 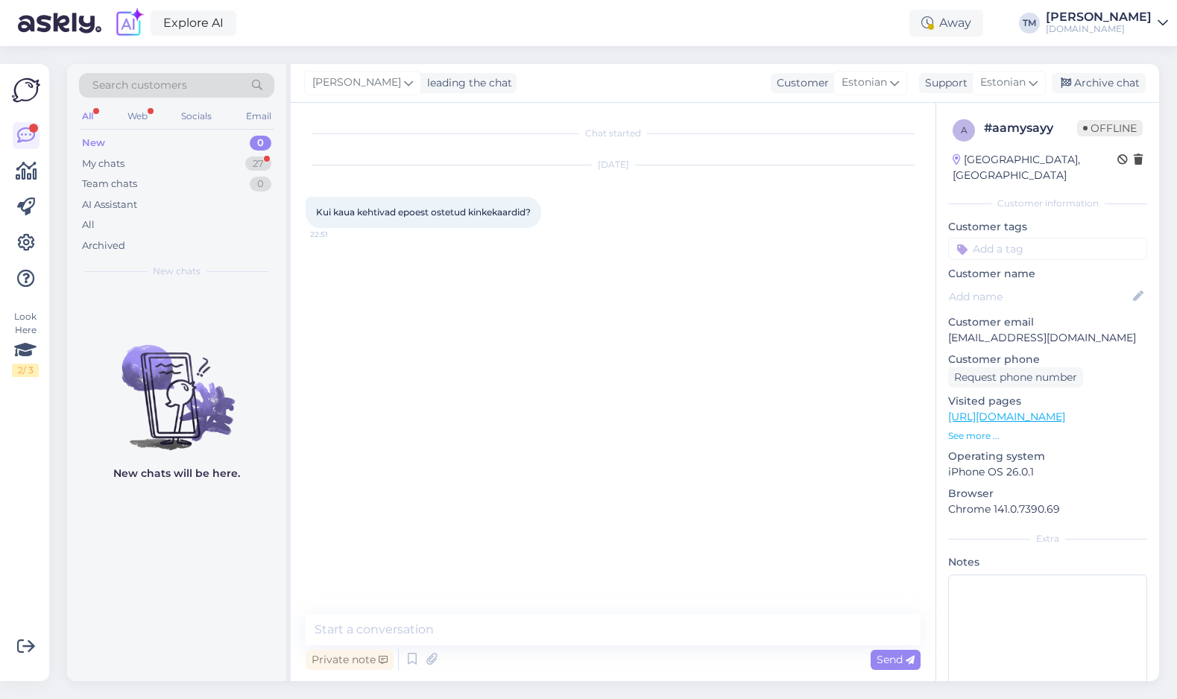 What do you see at coordinates (177, 385) in the screenshot?
I see `img: No chats` at bounding box center [177, 385].